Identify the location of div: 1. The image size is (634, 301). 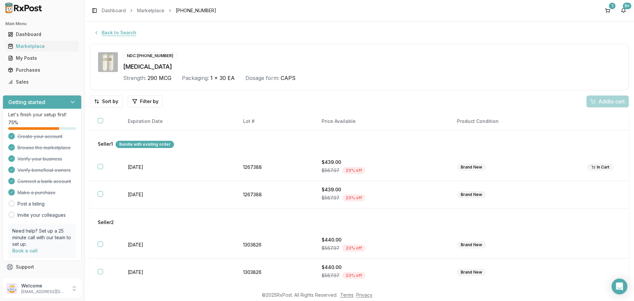
(612, 6).